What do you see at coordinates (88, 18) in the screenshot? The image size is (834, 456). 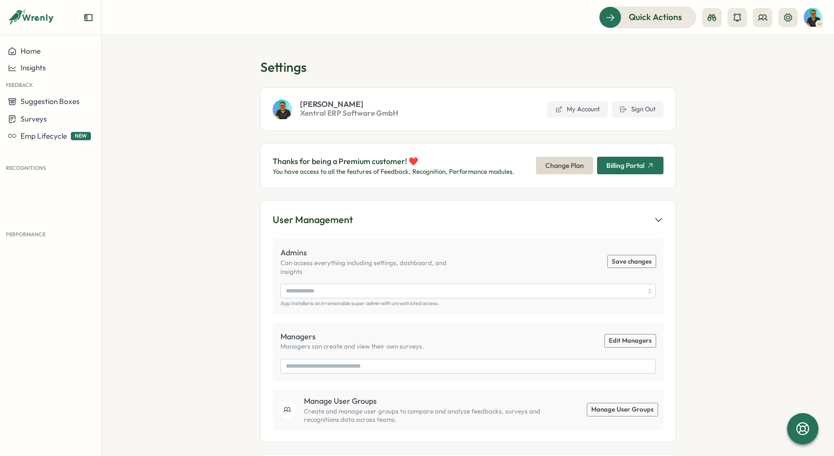 I see `button: Expand sidebar` at bounding box center [88, 18].